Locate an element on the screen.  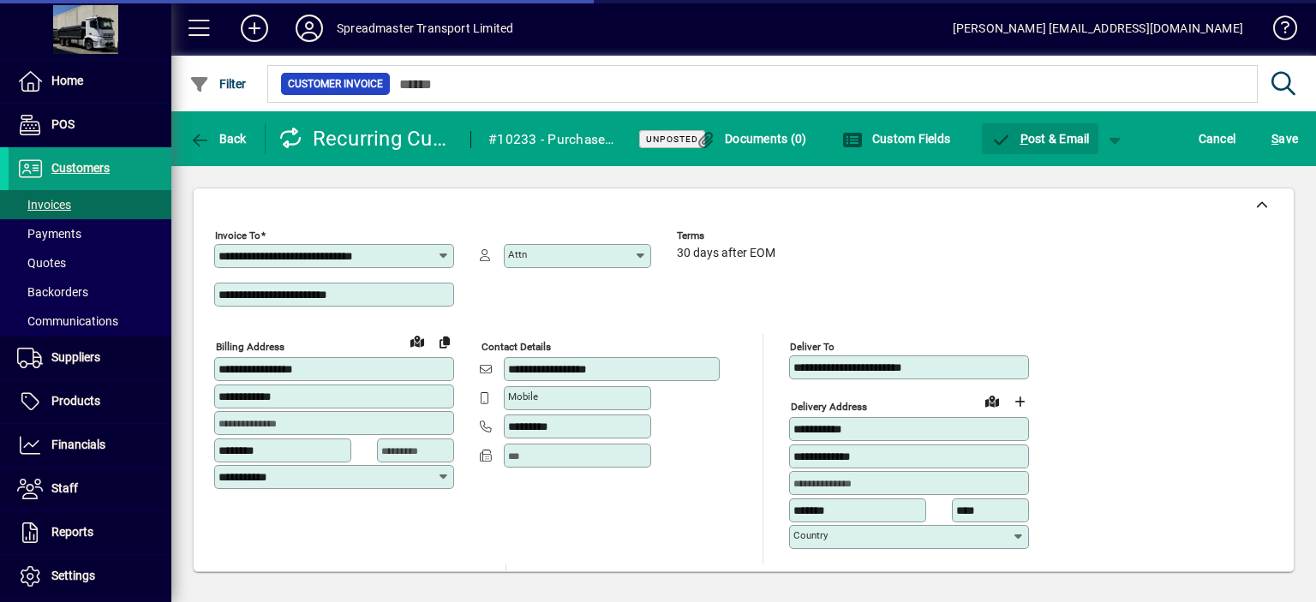
span: S is located at coordinates (1275, 139).